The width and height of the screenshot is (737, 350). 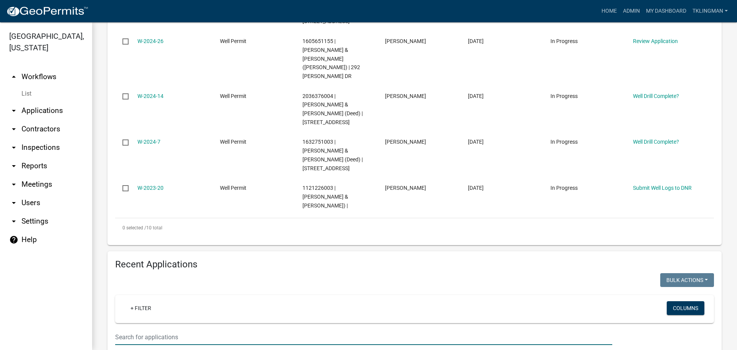 What do you see at coordinates (405, 188) in the screenshot?
I see `span: James A Handke` at bounding box center [405, 188].